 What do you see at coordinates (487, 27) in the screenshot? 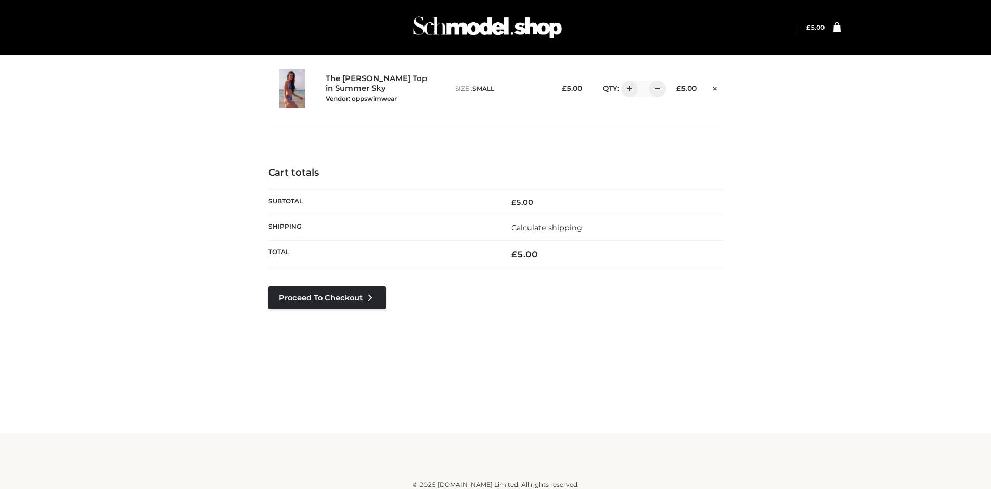
I see `img: Schmodel Admin 964` at bounding box center [487, 27].